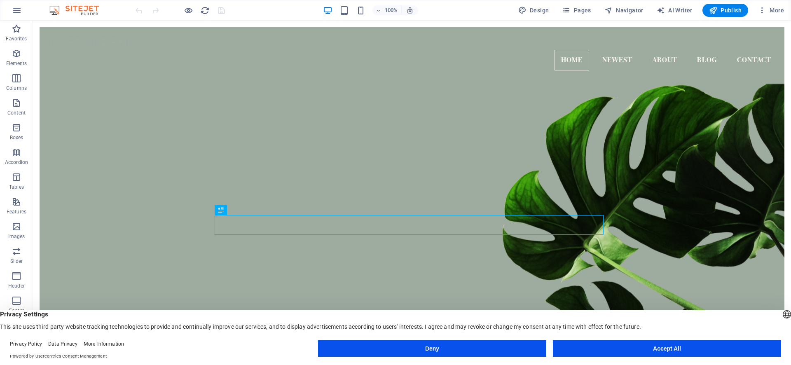 The image size is (791, 365). I want to click on i: On resize automatically adjust zoom level to fit chosen device., so click(410, 10).